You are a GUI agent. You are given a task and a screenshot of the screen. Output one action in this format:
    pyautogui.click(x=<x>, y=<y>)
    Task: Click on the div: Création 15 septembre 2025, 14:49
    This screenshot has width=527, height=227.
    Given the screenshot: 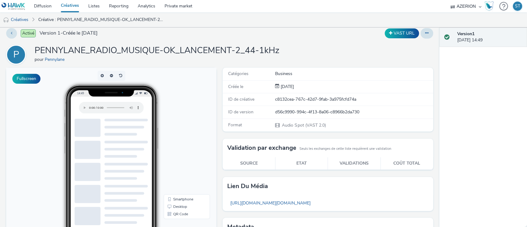 What is the action you would take?
    pyautogui.click(x=287, y=87)
    